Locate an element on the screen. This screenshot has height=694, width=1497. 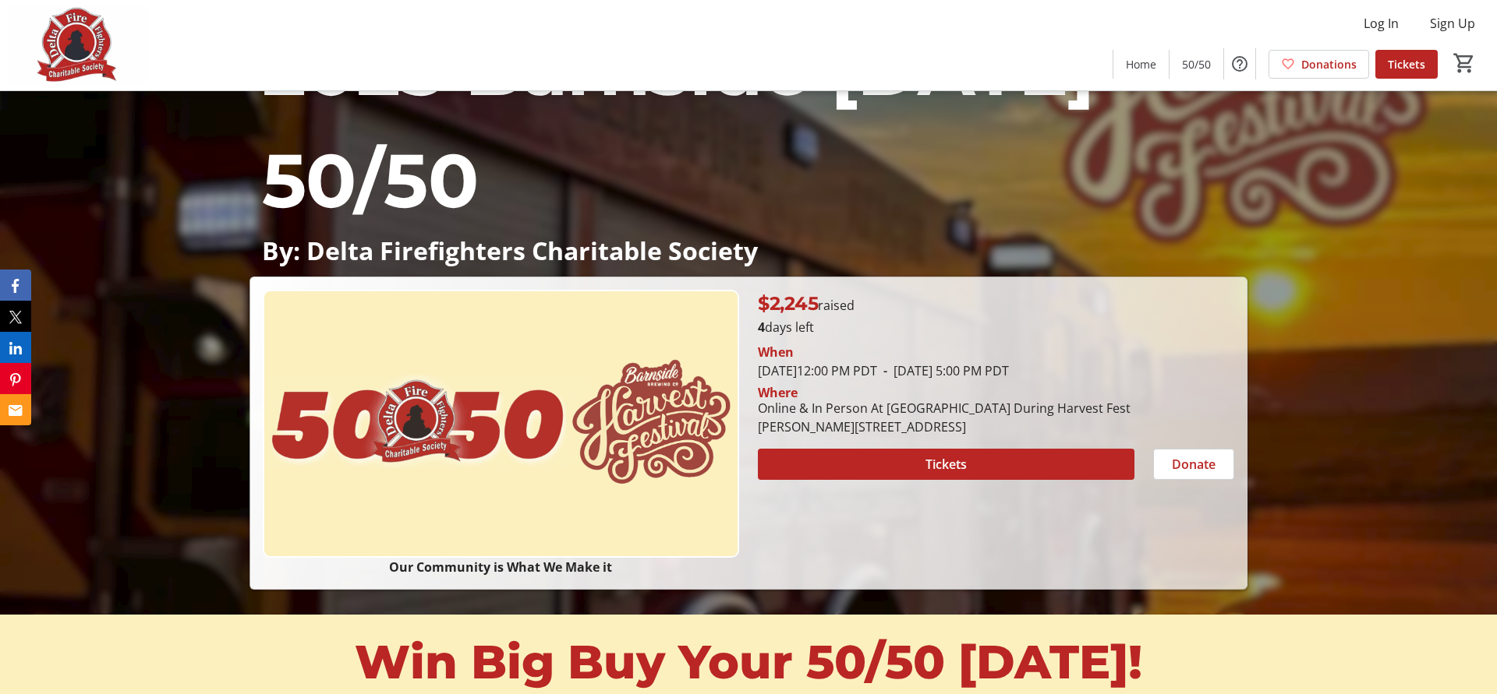
p: By: Delta Firefighters Charitable Society is located at coordinates (748, 250).